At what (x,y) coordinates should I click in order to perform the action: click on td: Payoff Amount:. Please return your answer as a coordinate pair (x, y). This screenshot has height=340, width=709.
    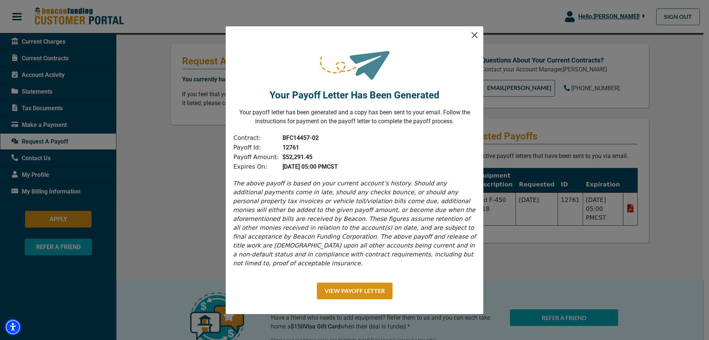
    Looking at the image, I should click on (256, 157).